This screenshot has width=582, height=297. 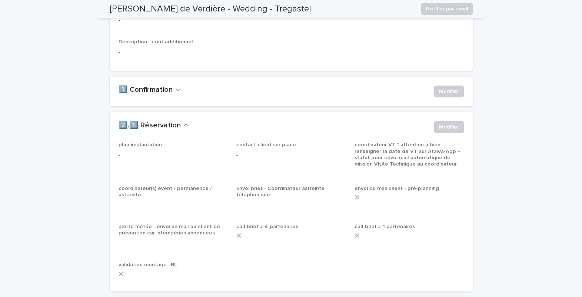 What do you see at coordinates (140, 145) in the screenshot?
I see `span: plan implantation` at bounding box center [140, 145].